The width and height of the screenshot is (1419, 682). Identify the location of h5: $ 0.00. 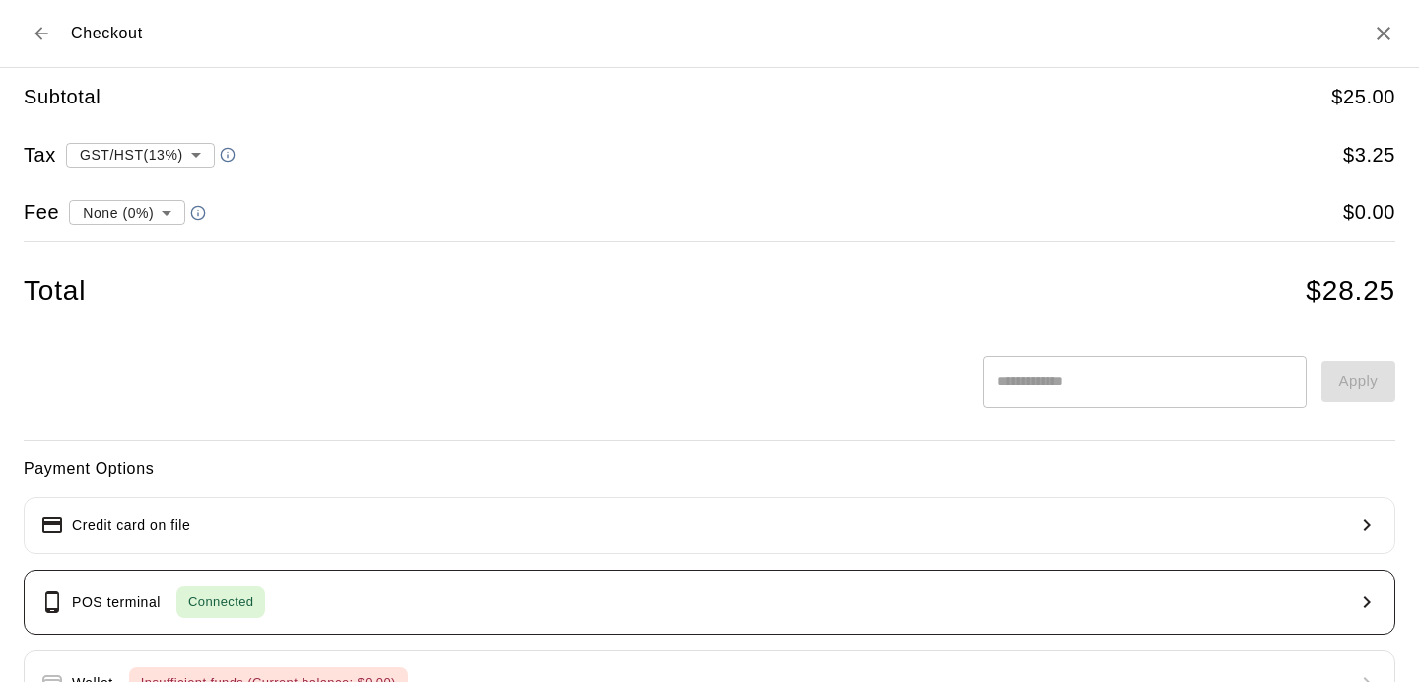
(1369, 212).